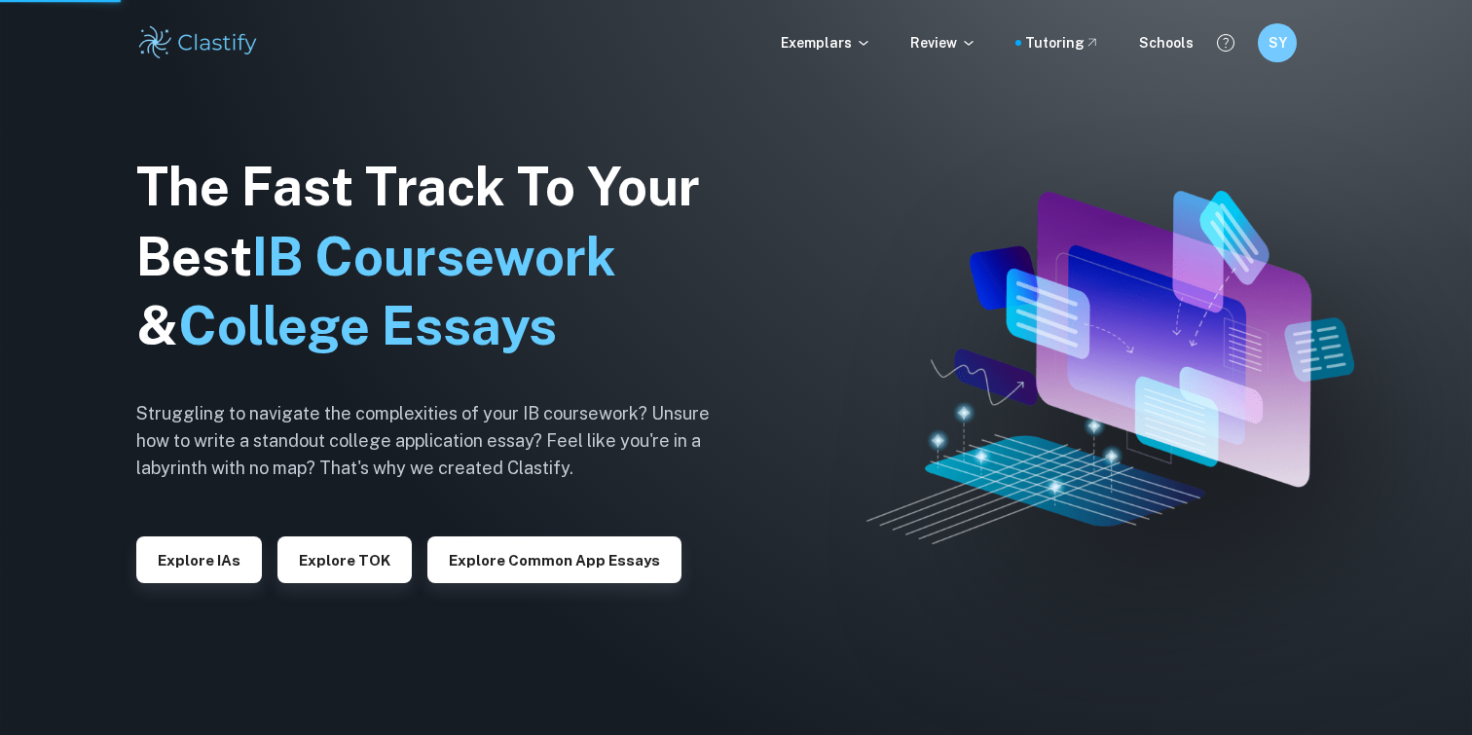 The image size is (1472, 735). Describe the element at coordinates (554, 560) in the screenshot. I see `button: Explore Common App essays` at that location.